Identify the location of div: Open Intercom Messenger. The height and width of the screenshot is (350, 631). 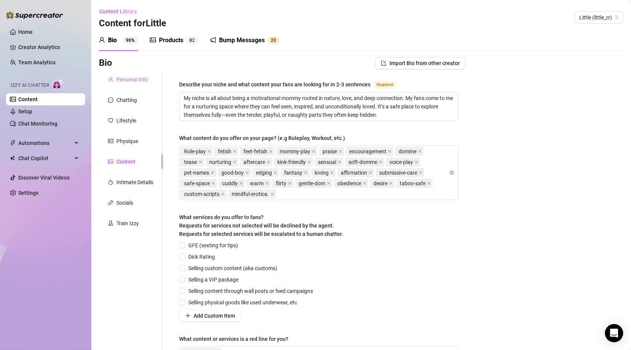
(614, 333).